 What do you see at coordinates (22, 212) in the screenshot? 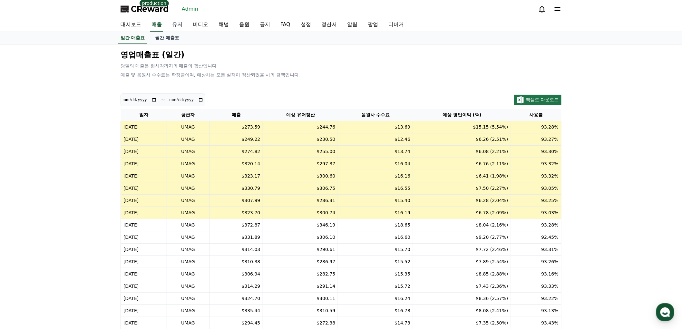
I see `a: 홈` at bounding box center [22, 212].